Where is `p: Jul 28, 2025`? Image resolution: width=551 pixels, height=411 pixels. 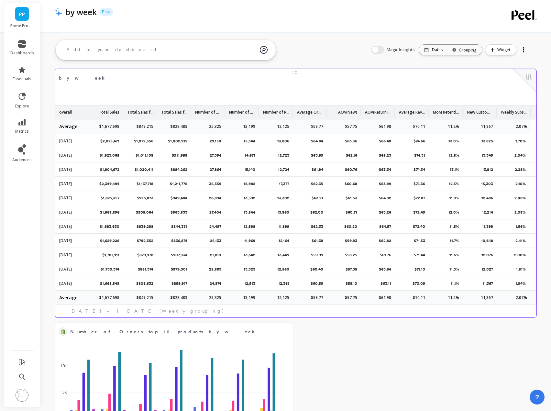 p: Jul 28, 2025 is located at coordinates (65, 184).